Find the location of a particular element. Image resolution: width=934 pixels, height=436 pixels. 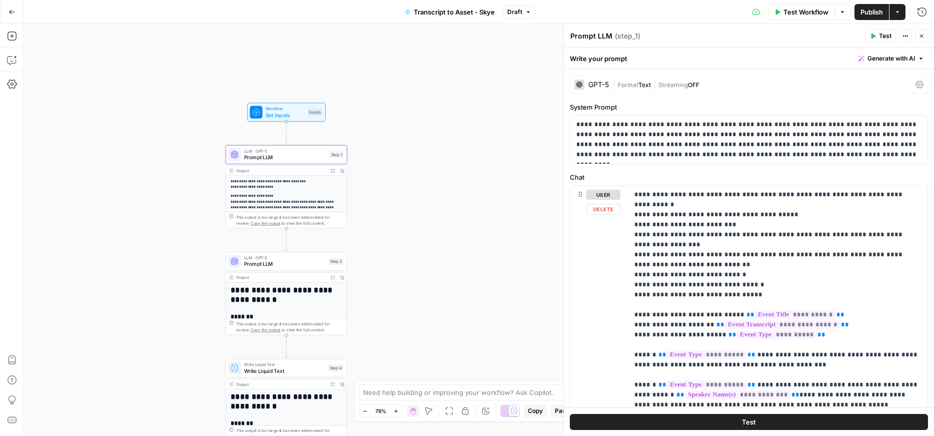

span: Workflow is located at coordinates (285, 109).